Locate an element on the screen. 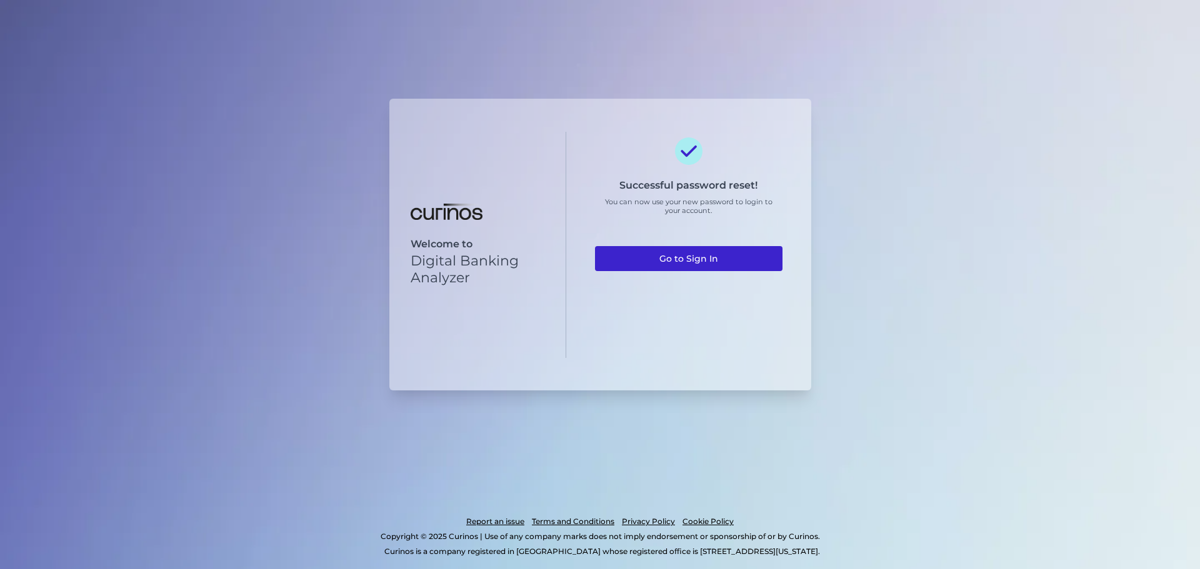 This screenshot has height=569, width=1200. h3: Successful password reset! is located at coordinates (688, 185).